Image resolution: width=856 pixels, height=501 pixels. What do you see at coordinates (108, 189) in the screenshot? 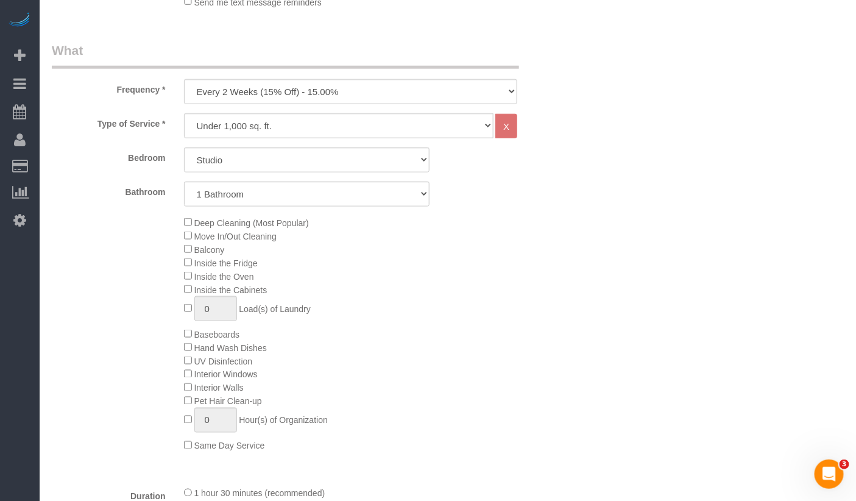
I see `label: Bathroom` at bounding box center [108, 189].